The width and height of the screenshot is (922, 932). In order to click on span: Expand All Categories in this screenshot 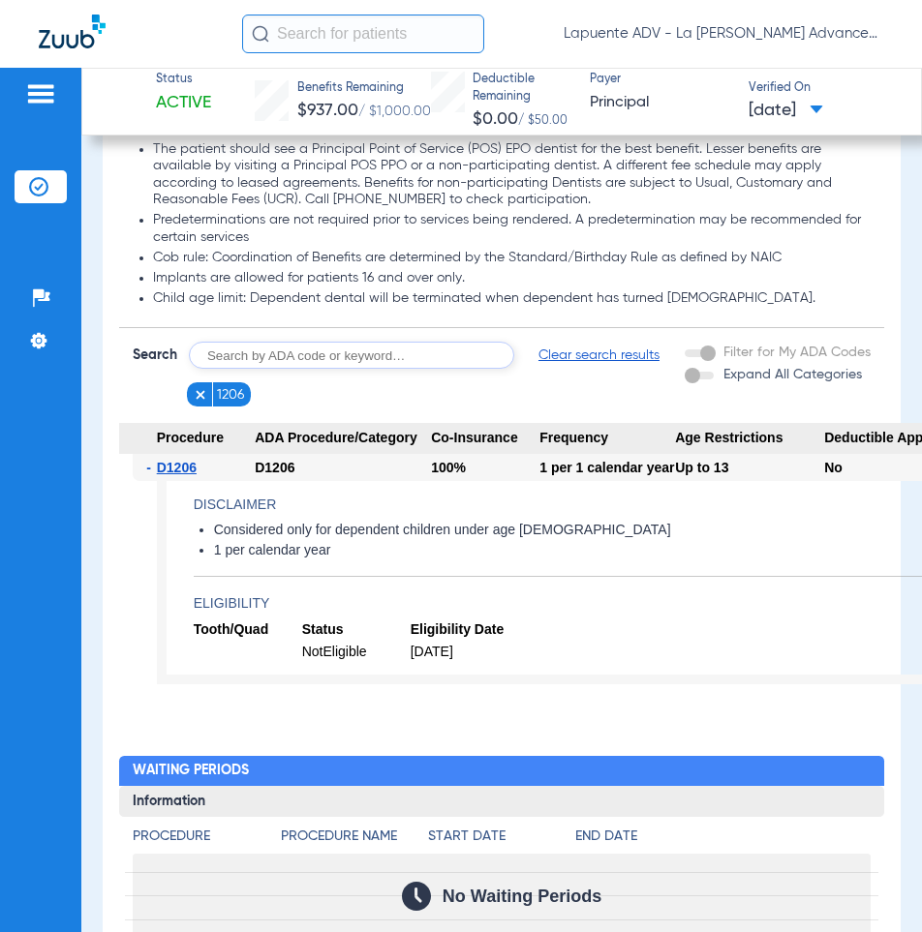, I will do `click(792, 375)`.